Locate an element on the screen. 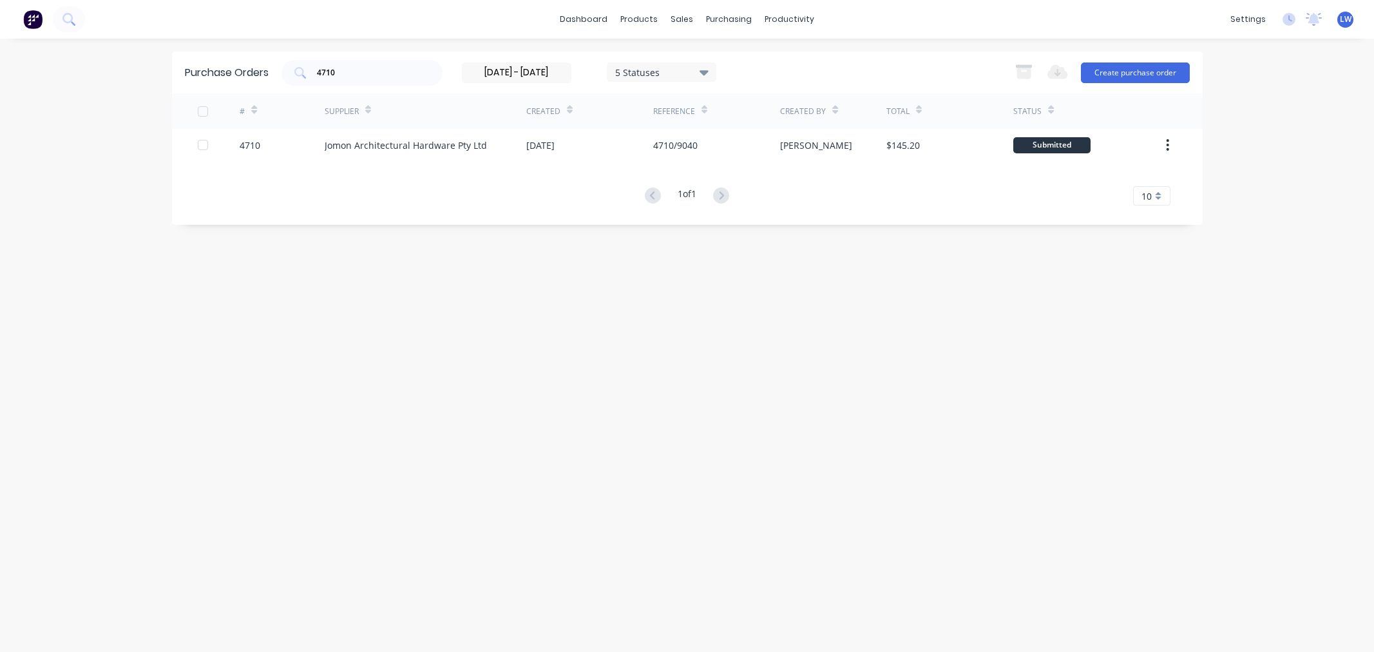 This screenshot has height=652, width=1374. div: settings is located at coordinates (1248, 19).